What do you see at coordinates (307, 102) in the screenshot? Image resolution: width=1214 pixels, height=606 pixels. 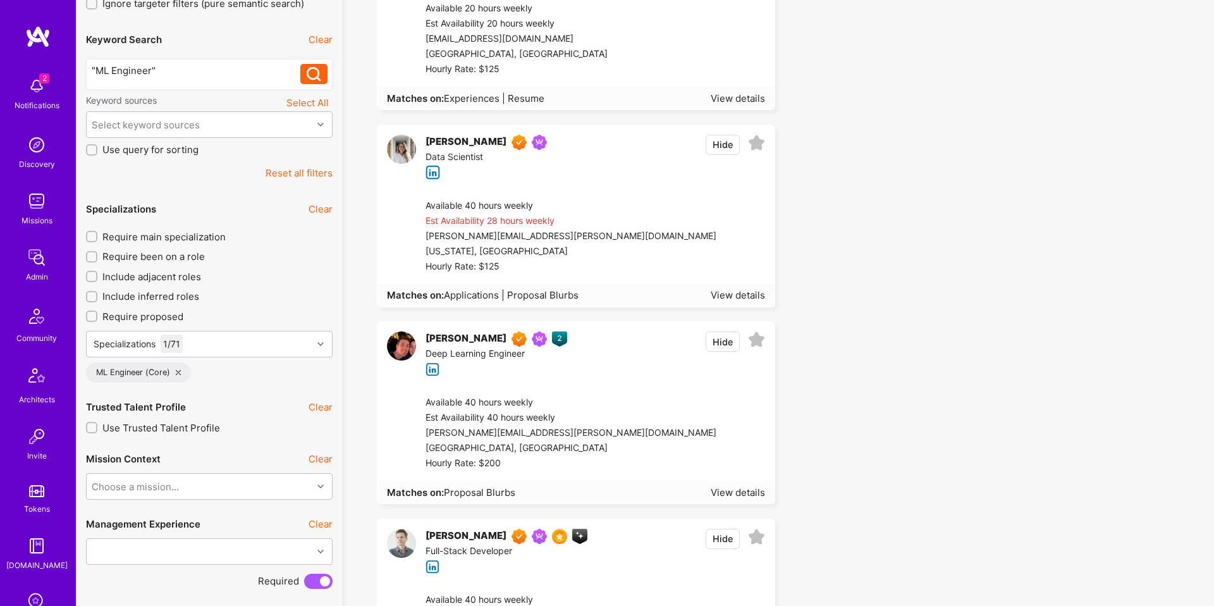 I see `button: Select All` at bounding box center [307, 102].